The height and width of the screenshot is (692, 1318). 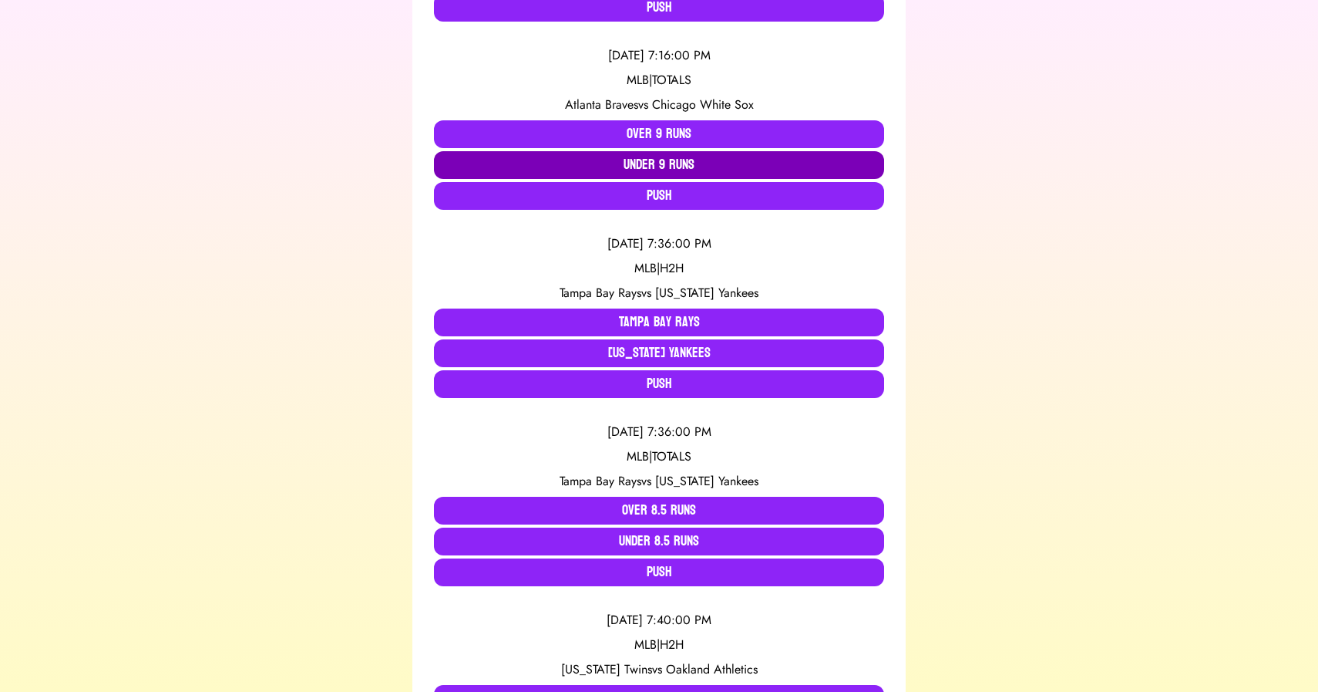 I want to click on span: Oakland Athletics, so click(x=712, y=668).